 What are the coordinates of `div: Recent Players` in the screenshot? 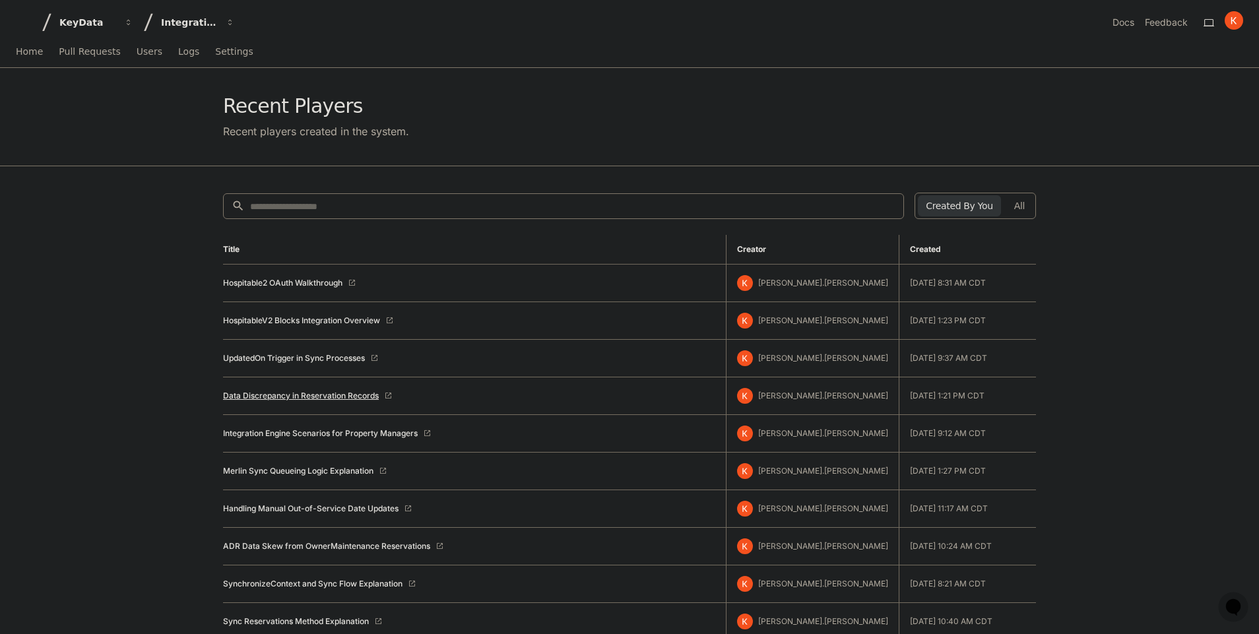 It's located at (316, 106).